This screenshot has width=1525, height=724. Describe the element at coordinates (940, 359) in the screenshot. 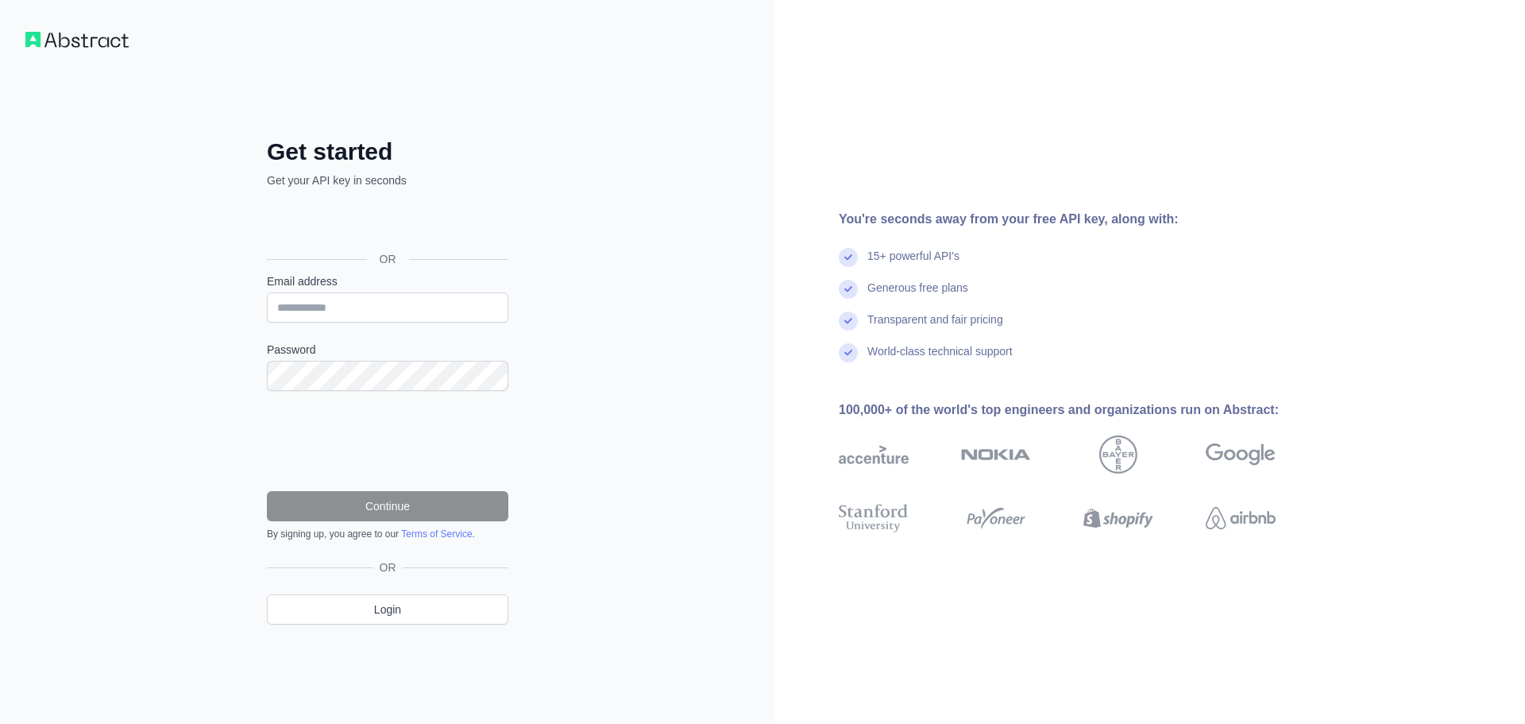

I see `div: World-class technical support` at that location.